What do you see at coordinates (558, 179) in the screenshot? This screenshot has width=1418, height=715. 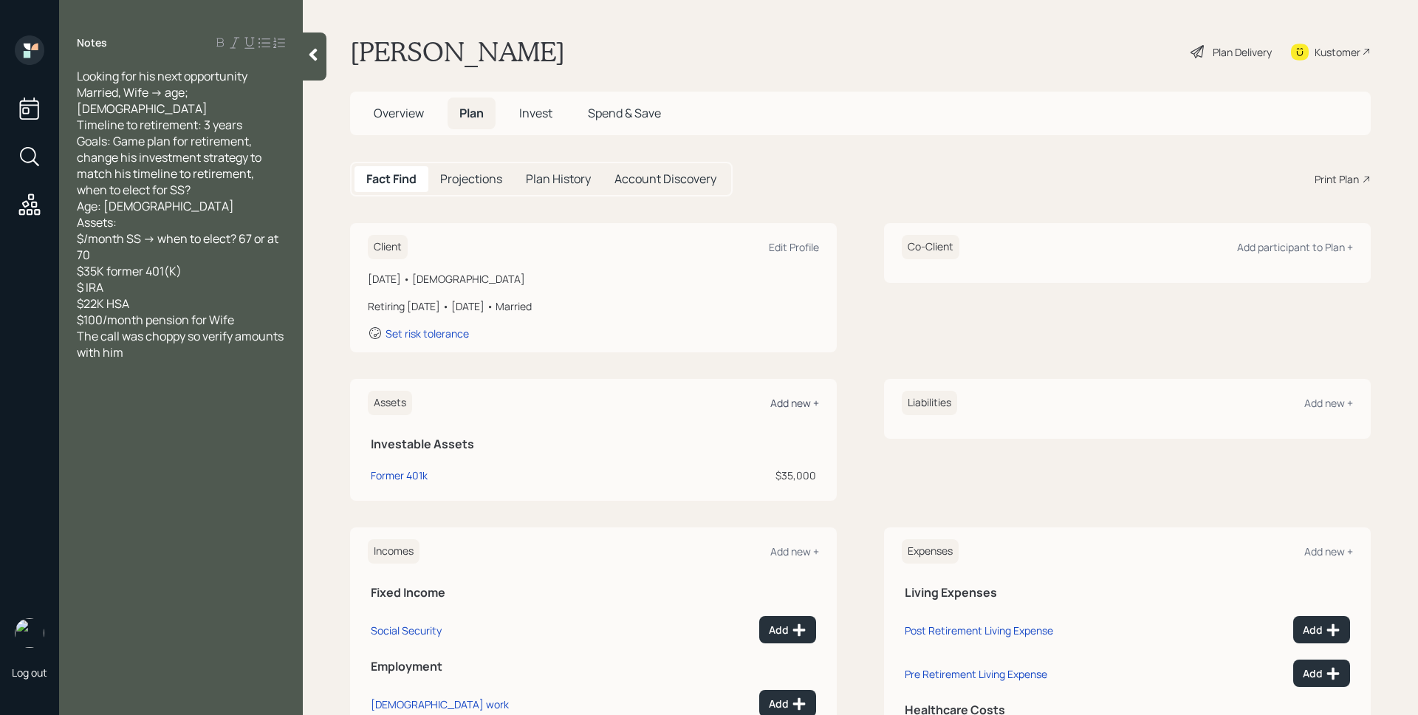 I see `h5: Plan History` at bounding box center [558, 179].